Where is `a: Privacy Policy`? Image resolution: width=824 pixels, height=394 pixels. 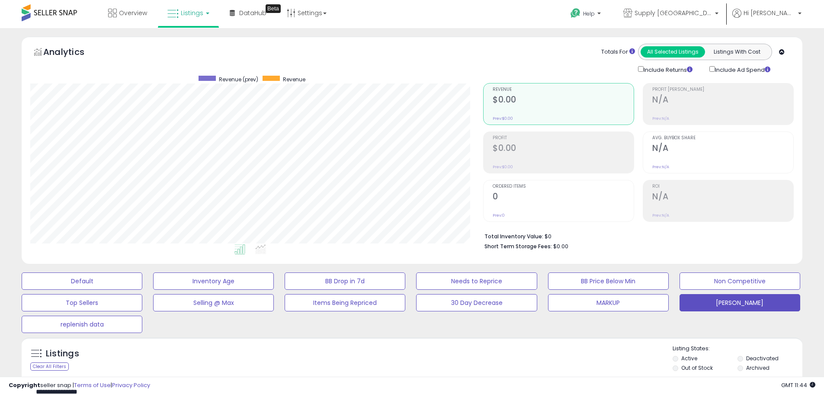 a: Privacy Policy is located at coordinates (131, 385).